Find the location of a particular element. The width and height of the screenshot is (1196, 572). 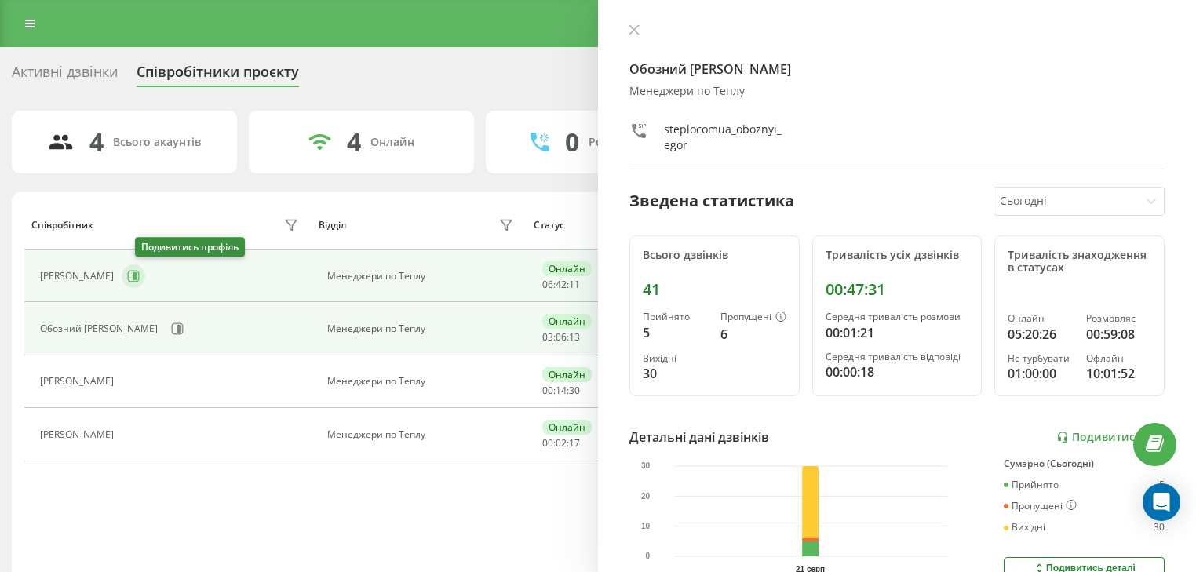

span: 02 is located at coordinates (561, 443).